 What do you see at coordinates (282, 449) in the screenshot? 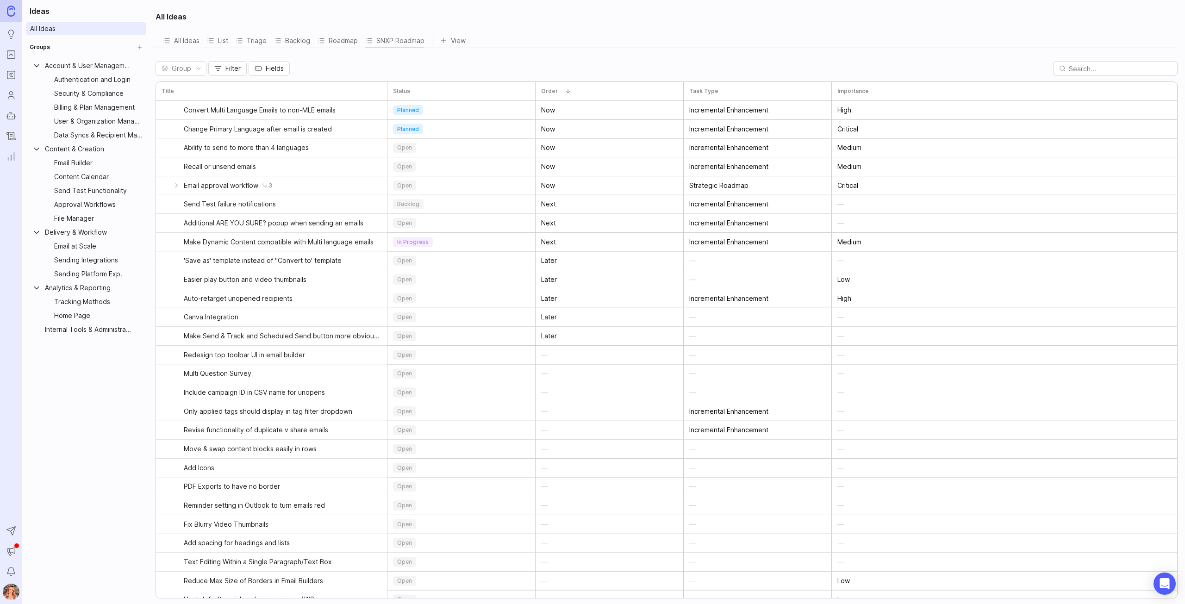
I see `a: Move & swap content blocks easily in rows` at bounding box center [282, 449].